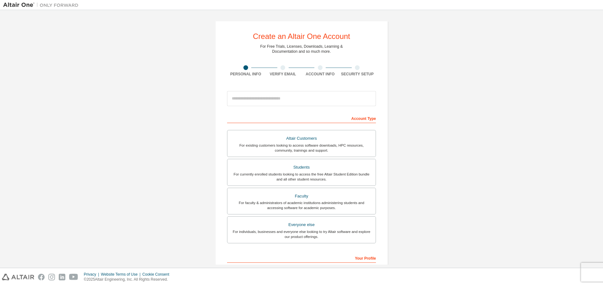  Describe the element at coordinates (301, 177) in the screenshot. I see `div: For currently enrolled students looking to access the free Altair Student Edition bundle and all ...` at that location.